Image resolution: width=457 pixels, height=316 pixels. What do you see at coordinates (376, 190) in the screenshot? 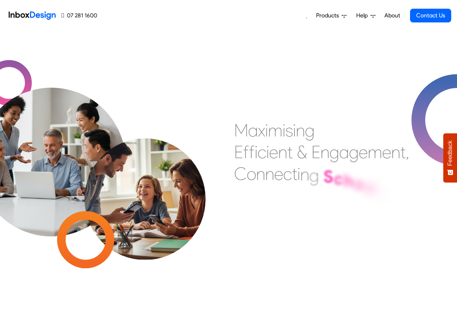
I see `div: l` at bounding box center [376, 190].